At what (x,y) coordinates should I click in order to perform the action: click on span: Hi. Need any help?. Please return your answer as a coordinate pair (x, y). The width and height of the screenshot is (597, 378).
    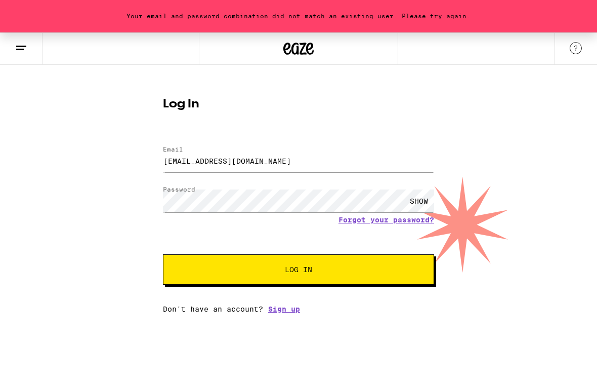
    Looking at the image, I should click on (39, 11).